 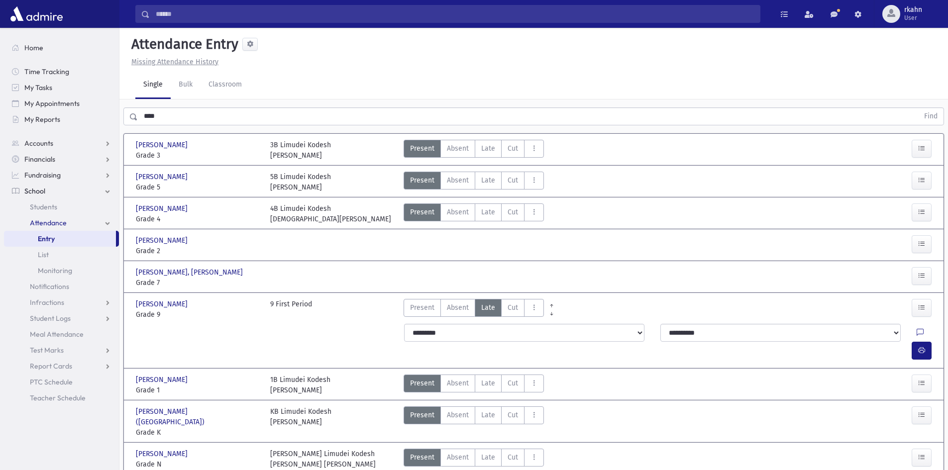 What do you see at coordinates (225, 85) in the screenshot?
I see `a: Classroom` at bounding box center [225, 85].